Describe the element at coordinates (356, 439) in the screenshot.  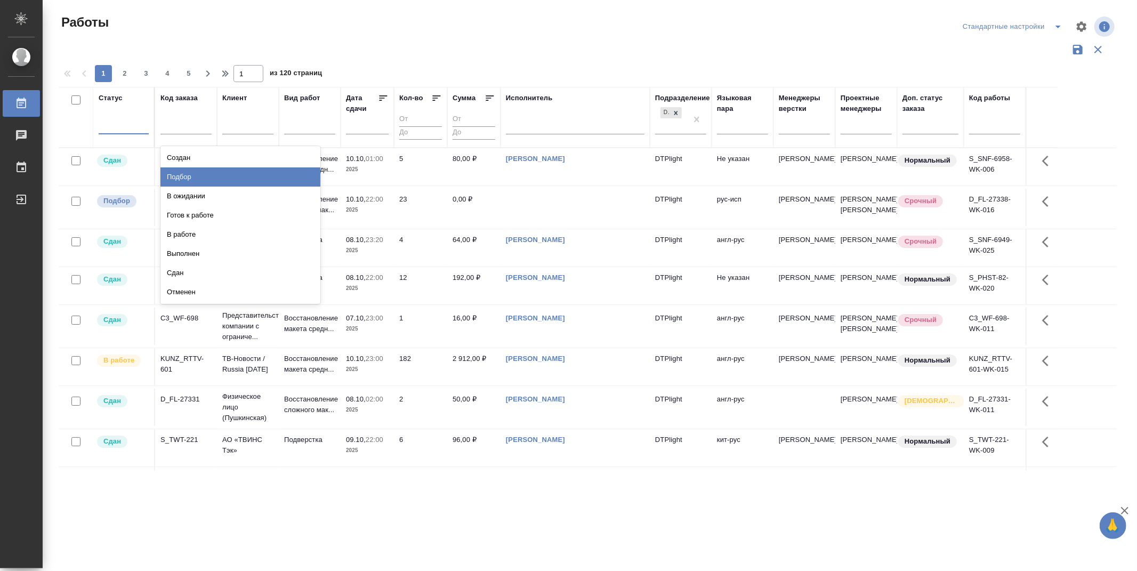
I see `p: 09.10,` at that location.